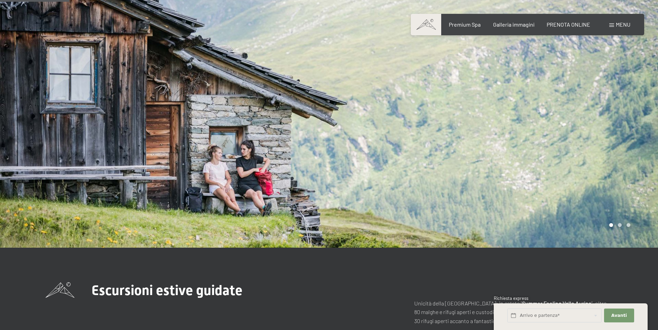  Describe the element at coordinates (514, 24) in the screenshot. I see `span: Galleria immagini` at that location.